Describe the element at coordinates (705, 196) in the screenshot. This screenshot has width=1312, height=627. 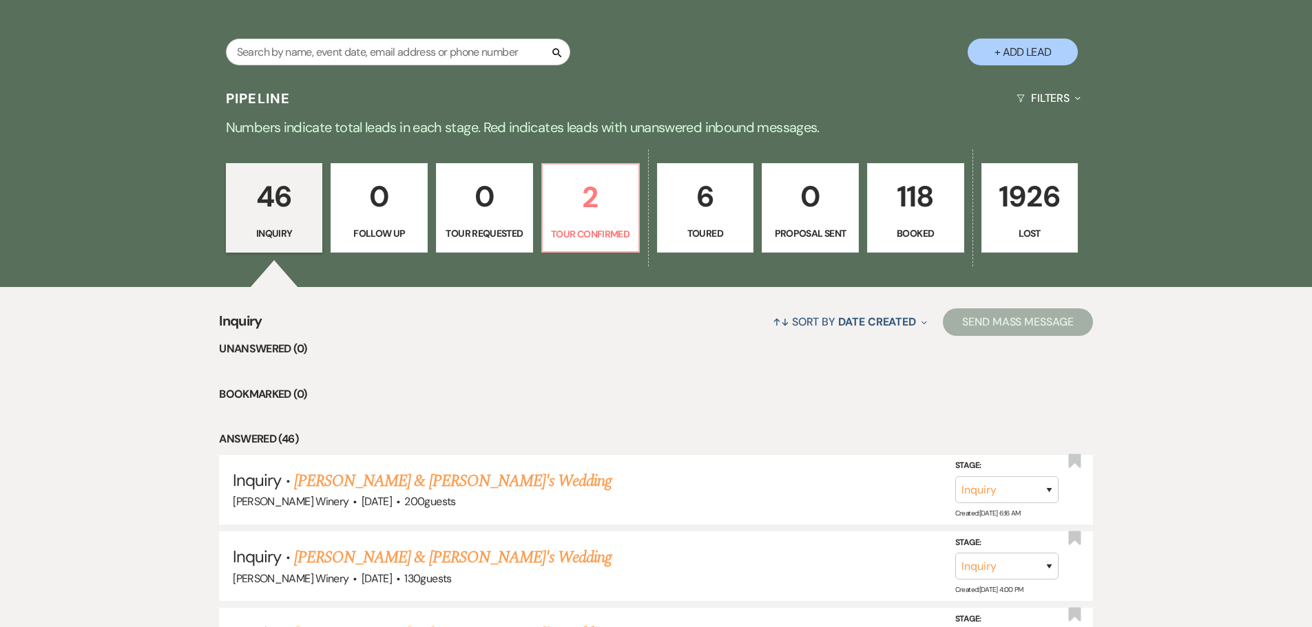
I see `p: 6` at that location.